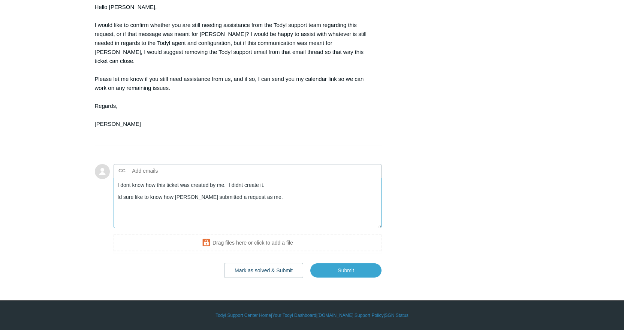 This screenshot has height=330, width=624. What do you see at coordinates (264, 271) in the screenshot?
I see `button: Mark as solved & Submit` at bounding box center [264, 271].